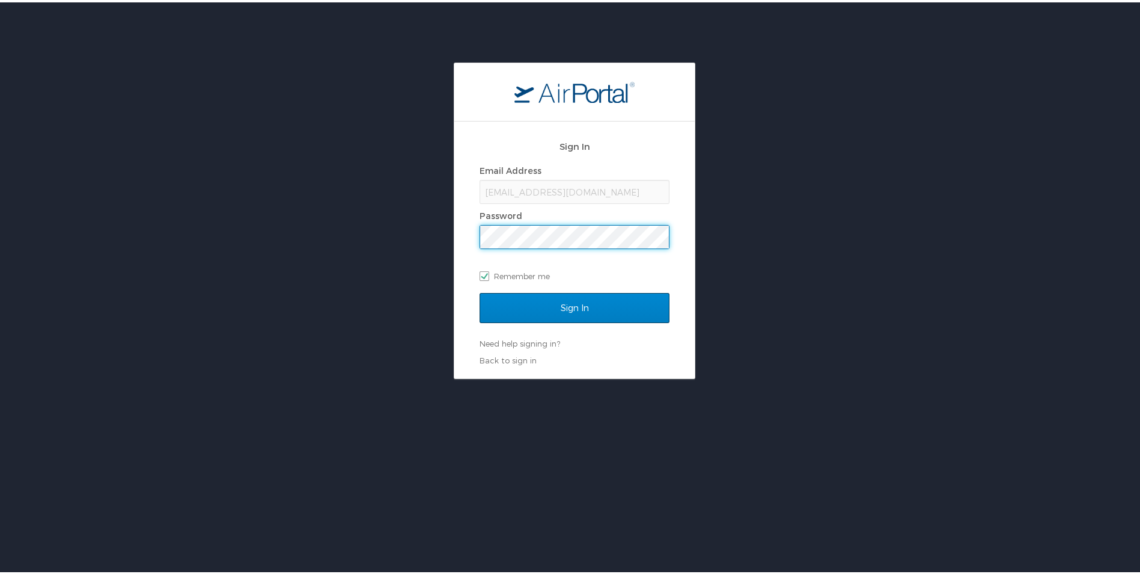  I want to click on input: Sign In, so click(575, 305).